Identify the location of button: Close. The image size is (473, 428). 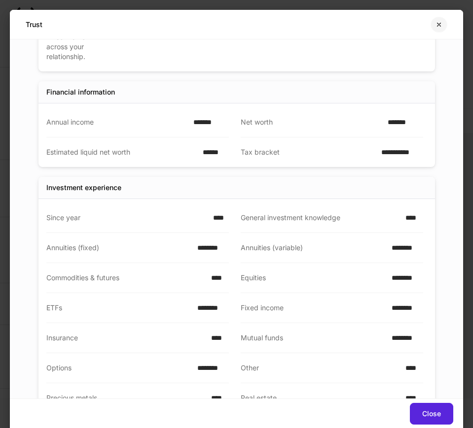
(431, 414).